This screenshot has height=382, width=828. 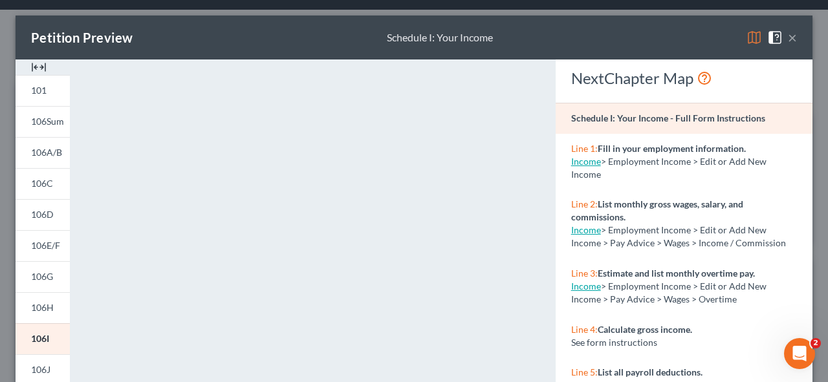 What do you see at coordinates (645, 329) in the screenshot?
I see `strong: Calculate gross income.` at bounding box center [645, 329].